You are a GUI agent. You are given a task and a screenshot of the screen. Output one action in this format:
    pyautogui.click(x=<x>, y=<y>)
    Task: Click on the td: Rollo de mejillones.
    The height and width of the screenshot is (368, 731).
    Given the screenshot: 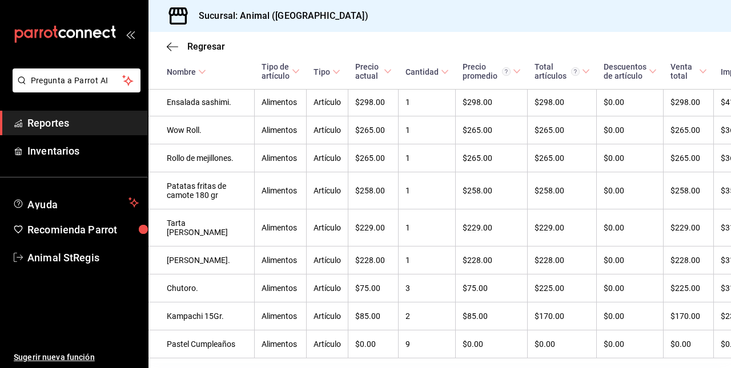 What is the action you would take?
    pyautogui.click(x=202, y=158)
    